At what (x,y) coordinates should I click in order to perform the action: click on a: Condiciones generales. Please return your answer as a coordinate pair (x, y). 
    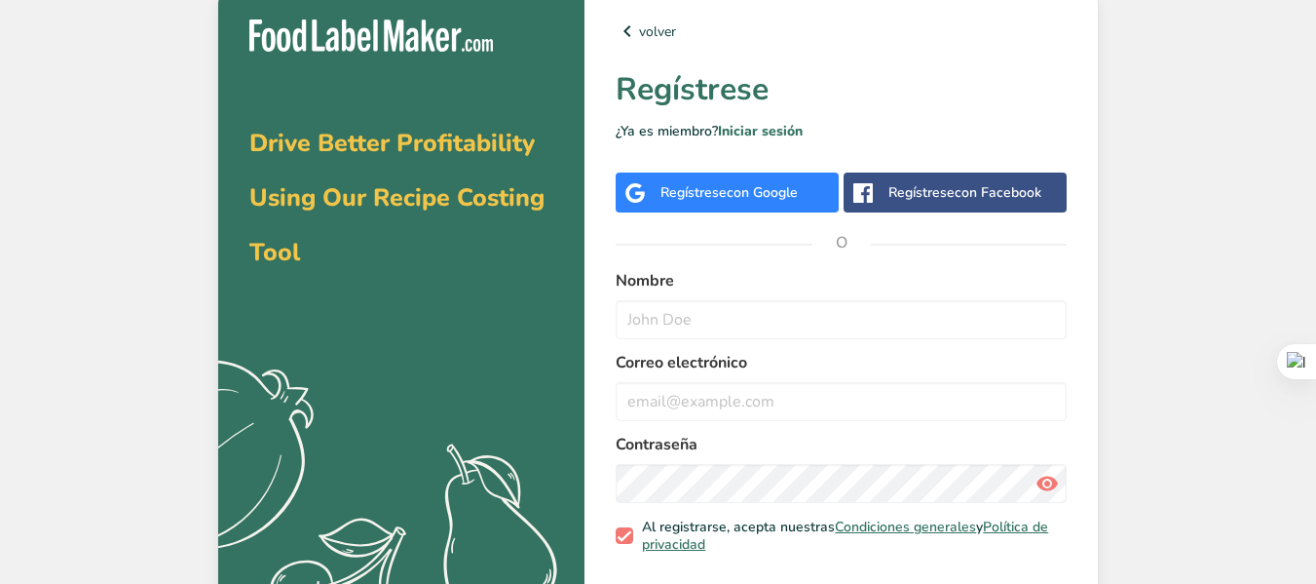
    Looking at the image, I should click on (905, 526).